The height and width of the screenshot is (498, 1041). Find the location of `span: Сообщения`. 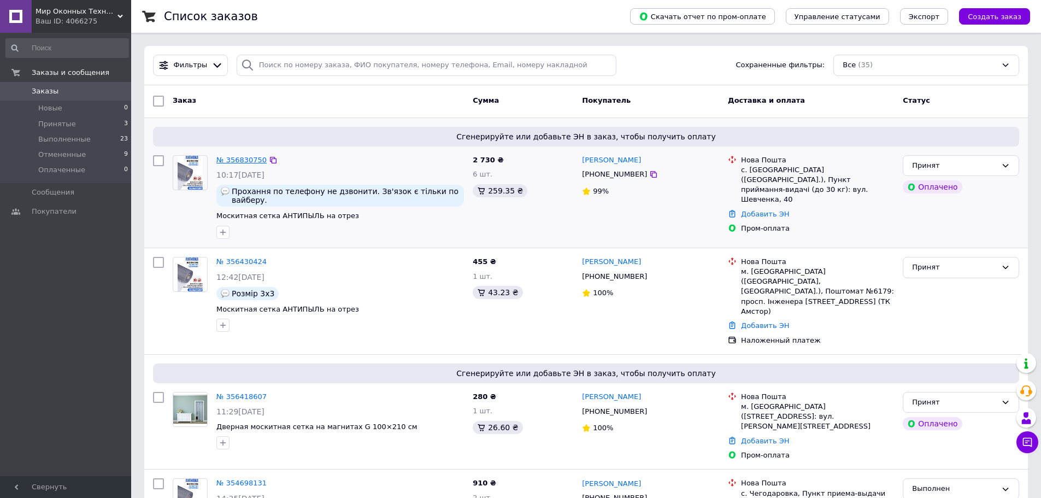

span: Сообщения is located at coordinates (53, 192).